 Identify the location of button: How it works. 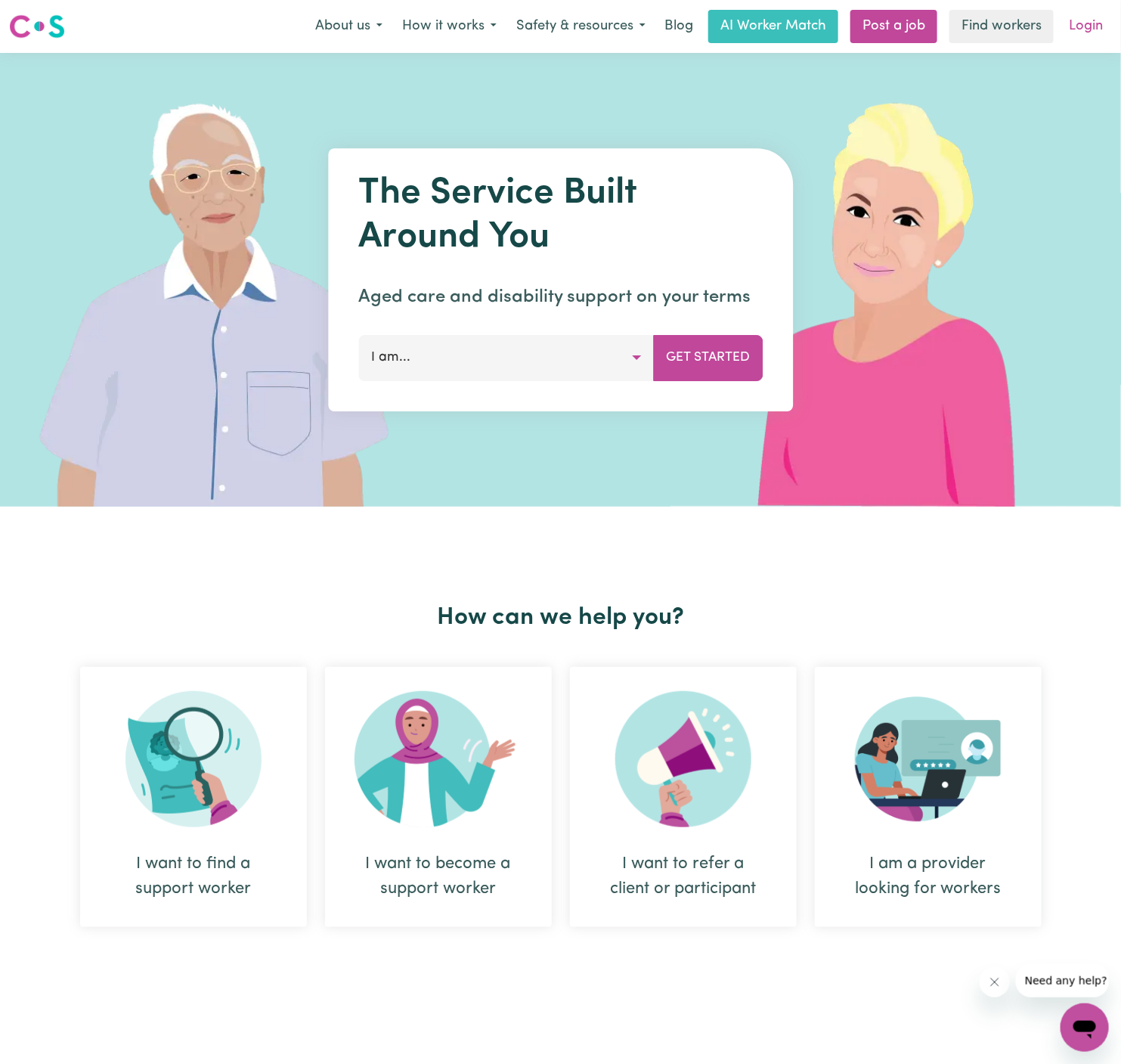
(449, 26).